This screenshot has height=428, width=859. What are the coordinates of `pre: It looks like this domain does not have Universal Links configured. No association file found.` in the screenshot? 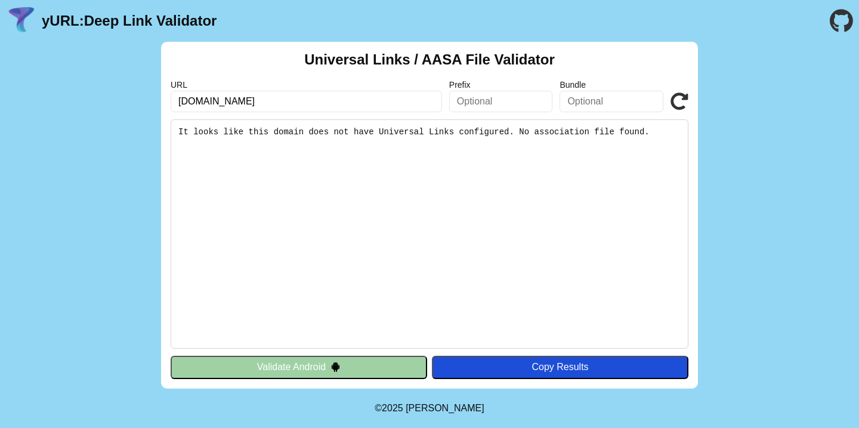 It's located at (430, 234).